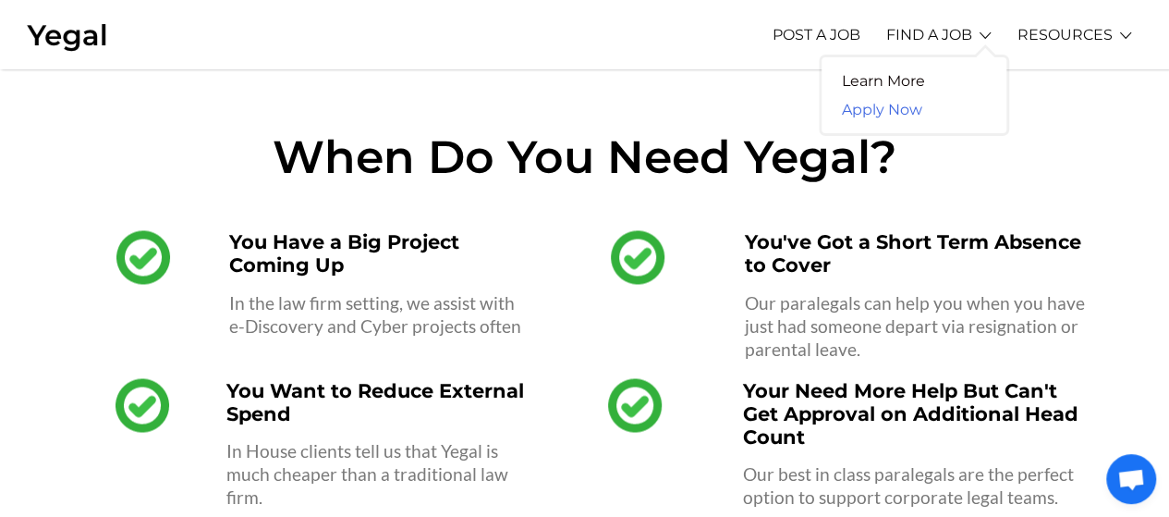 This screenshot has width=1169, height=517. What do you see at coordinates (377, 472) in the screenshot?
I see `p: In House clients tell us that Yegal is much cheaper than a traditional law firm.` at bounding box center [377, 472].